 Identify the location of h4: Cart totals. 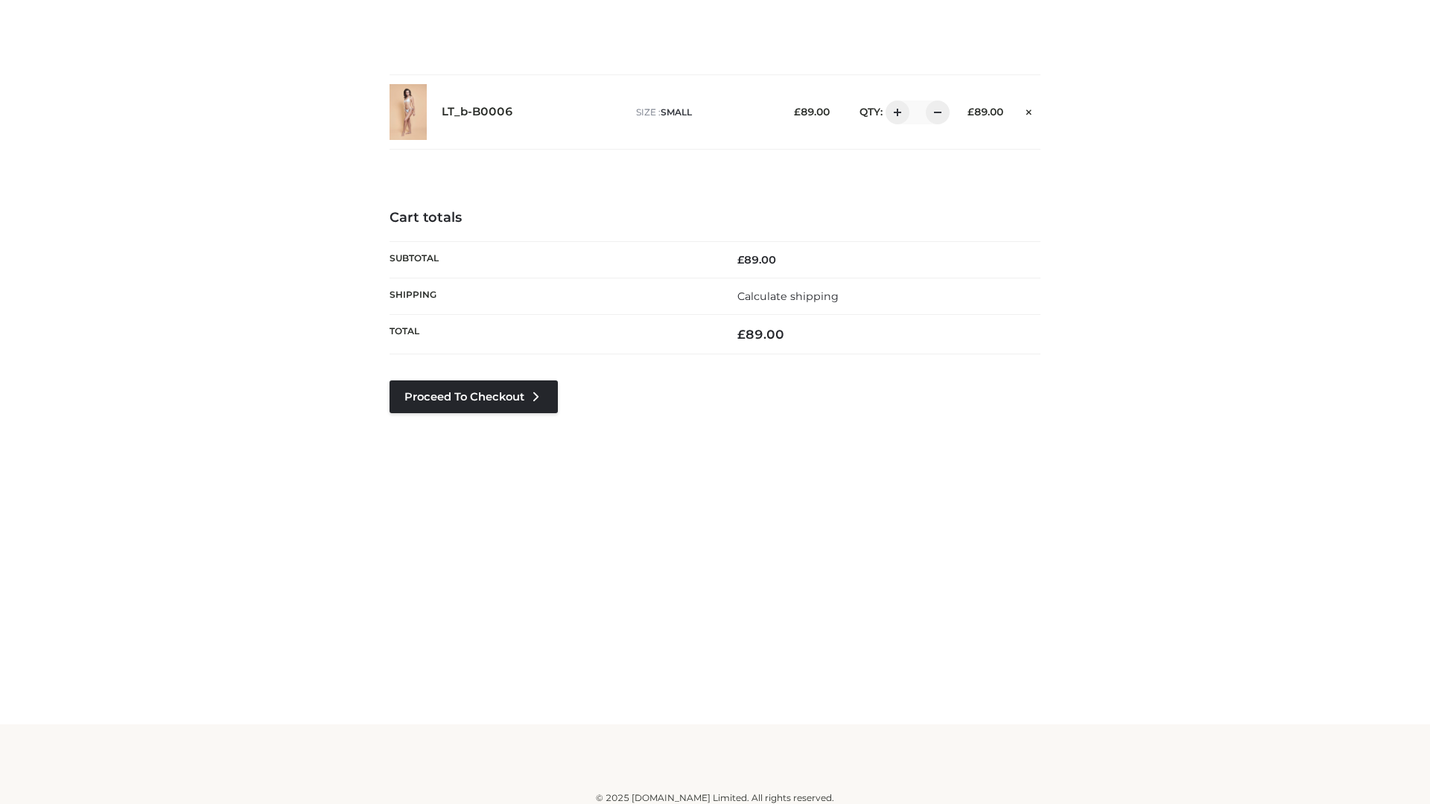
(715, 218).